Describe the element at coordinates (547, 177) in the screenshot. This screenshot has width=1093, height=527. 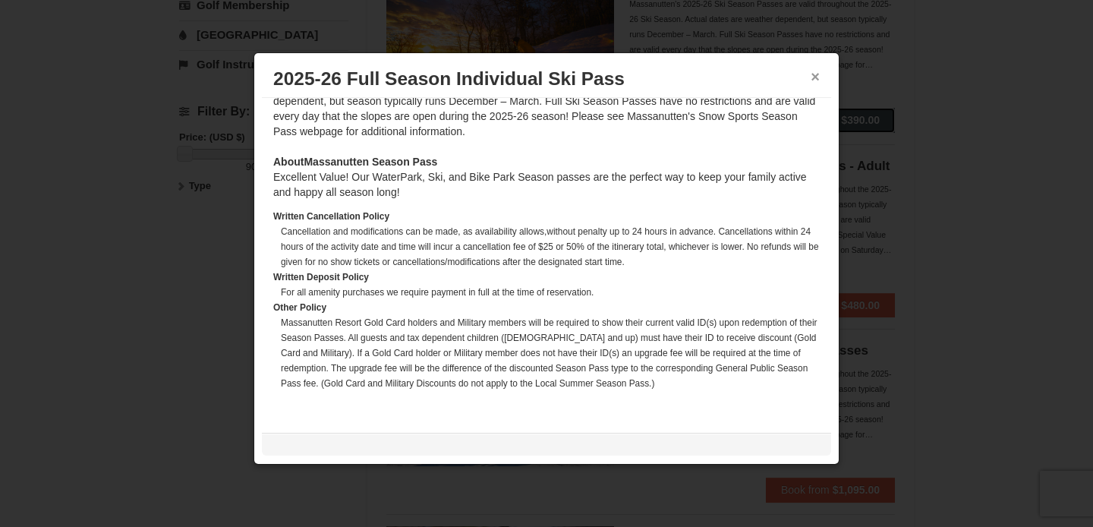
I see `div: Excellent Value! Our WaterPark, Ski, and Bike Park Season passes are the perfect way to keep your...` at that location.